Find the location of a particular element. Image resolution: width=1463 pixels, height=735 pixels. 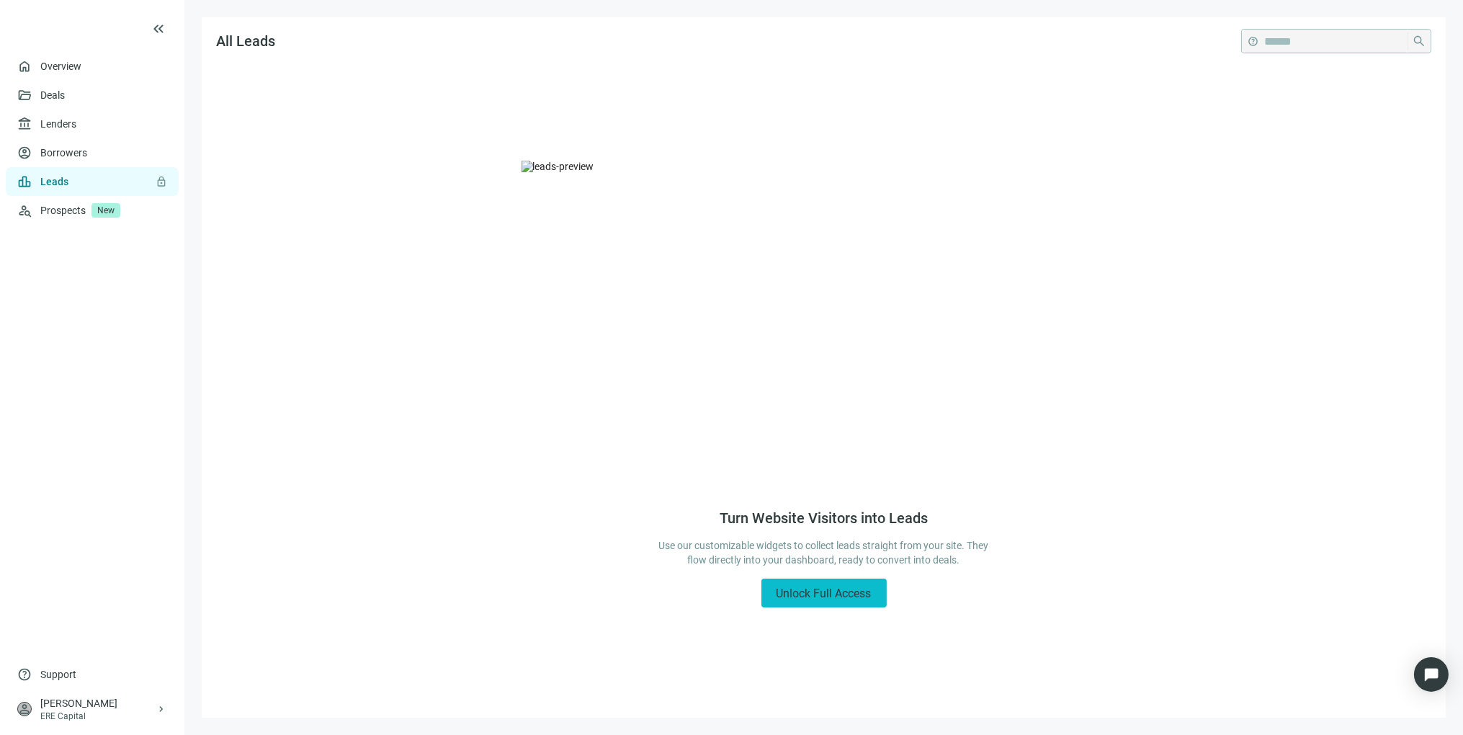

a: ProspectsNew is located at coordinates (104, 210).